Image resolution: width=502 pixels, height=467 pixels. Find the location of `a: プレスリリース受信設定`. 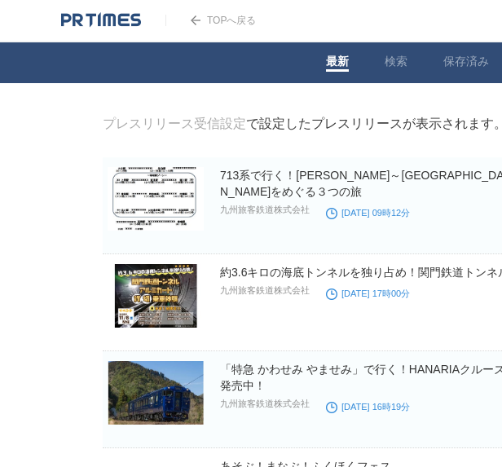

a: プレスリリース受信設定 is located at coordinates (175, 123).